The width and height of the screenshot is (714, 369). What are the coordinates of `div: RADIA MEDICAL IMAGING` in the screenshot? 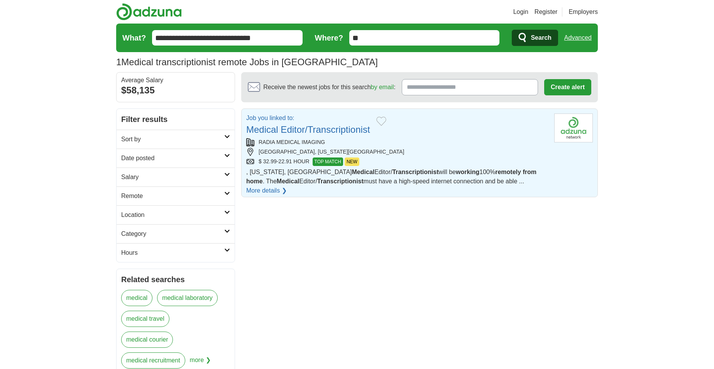 It's located at (397, 142).